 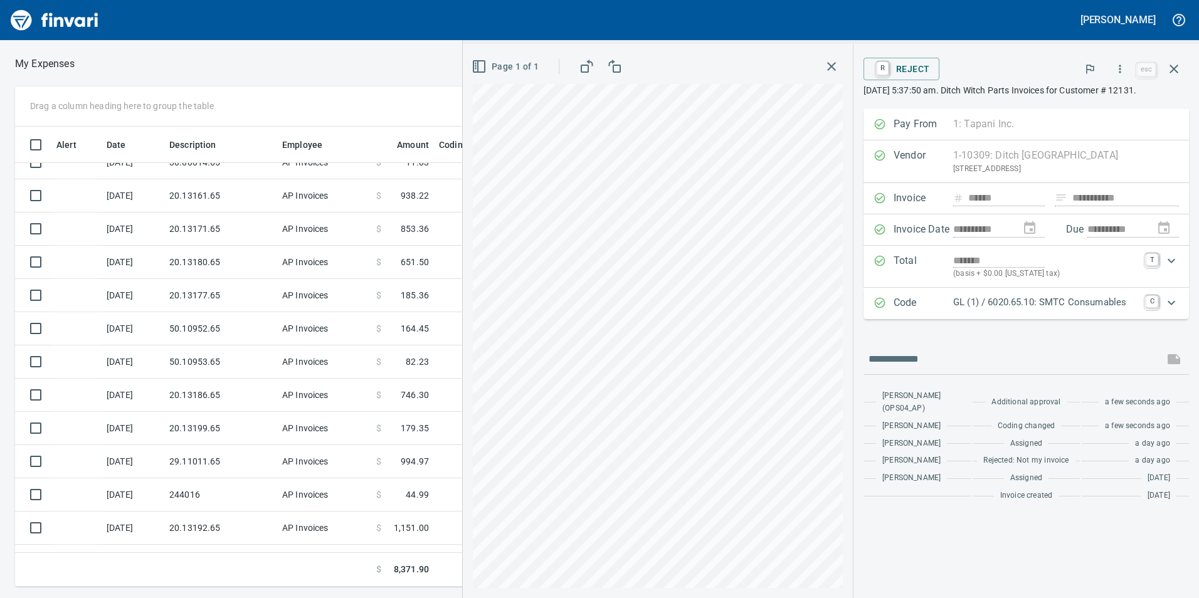 What do you see at coordinates (506, 66) in the screenshot?
I see `span: Page 1 of 1` at bounding box center [506, 66].